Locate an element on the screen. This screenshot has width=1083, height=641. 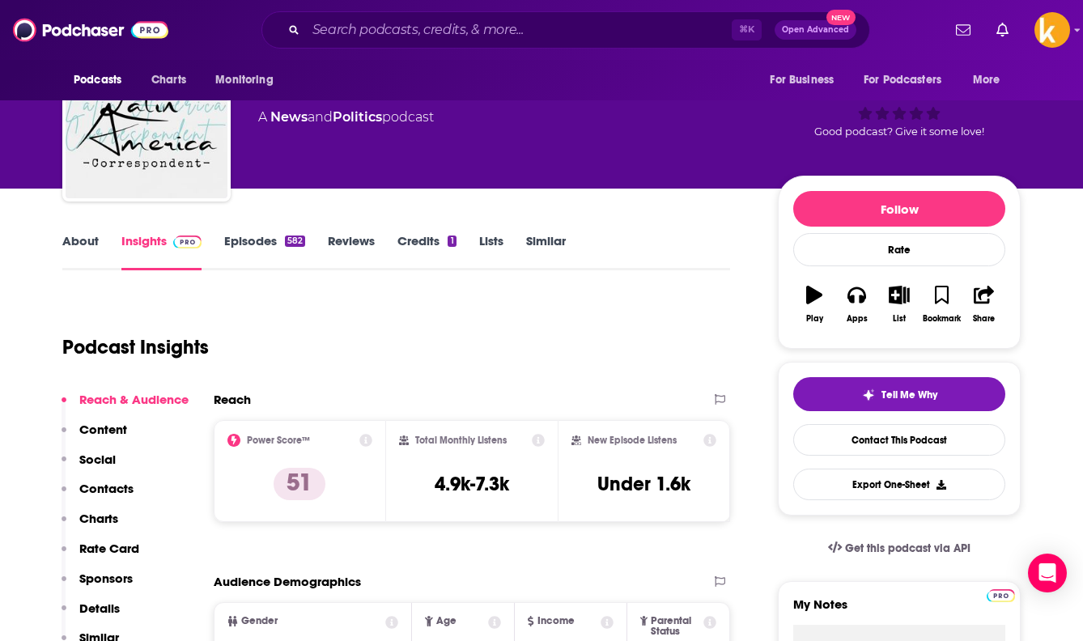
p: Rate Card is located at coordinates (109, 548).